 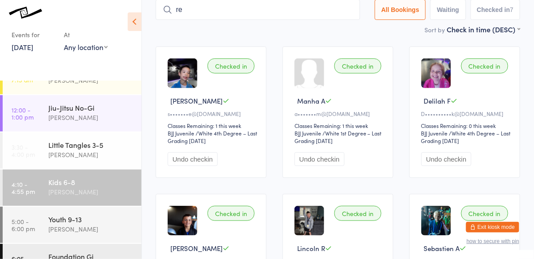 I want to click on button: how to secure with pin, so click(x=492, y=242).